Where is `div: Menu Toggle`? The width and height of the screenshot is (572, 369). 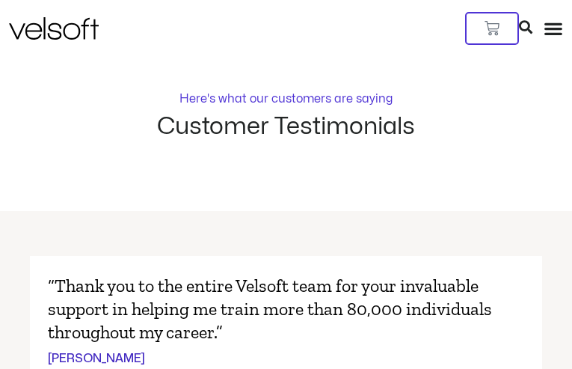 div: Menu Toggle is located at coordinates (553, 28).